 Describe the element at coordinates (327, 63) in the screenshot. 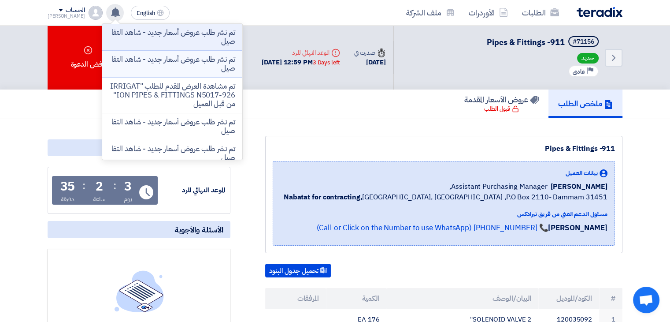

I see `div: 3 Days left` at that location.